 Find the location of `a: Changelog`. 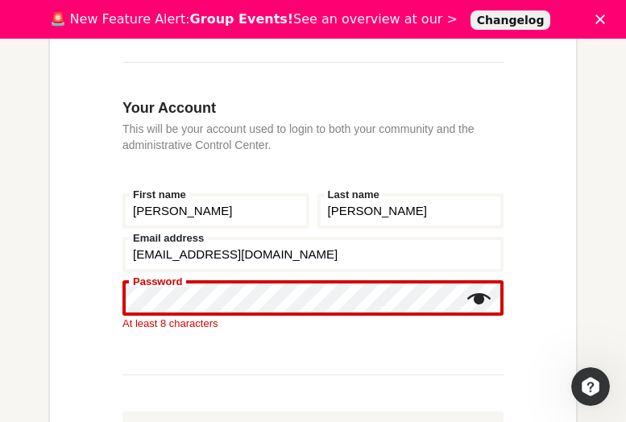

a: Changelog is located at coordinates (511, 20).